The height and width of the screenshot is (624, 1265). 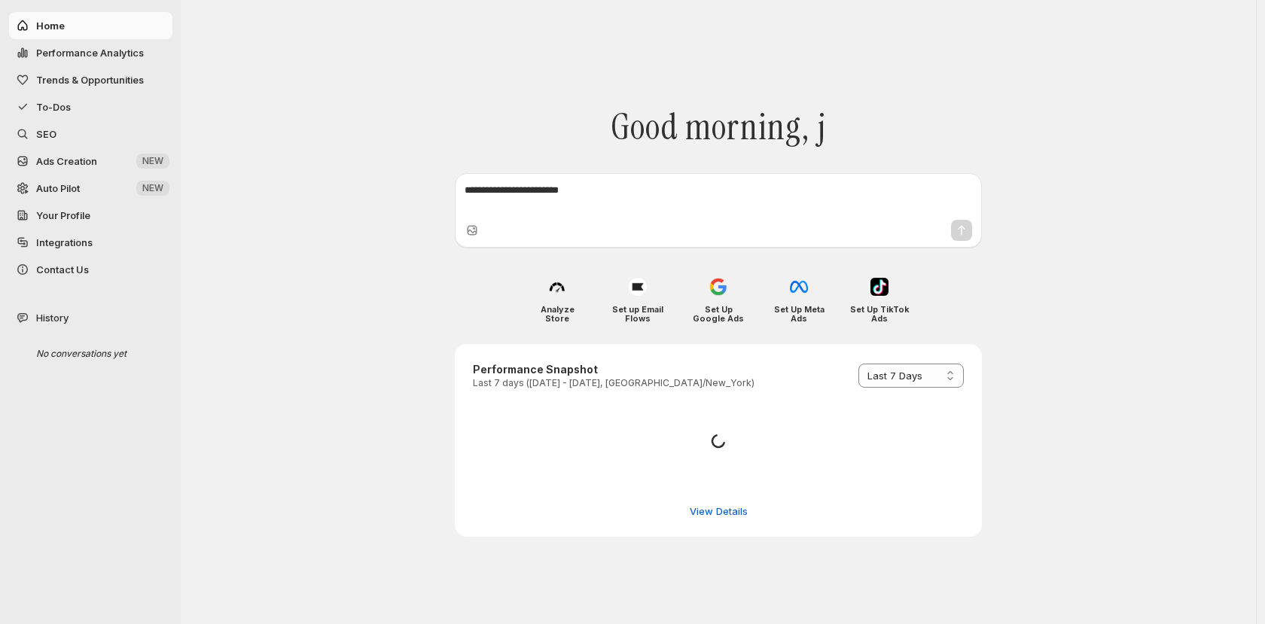 What do you see at coordinates (90, 161) in the screenshot?
I see `button: Ads Creation` at bounding box center [90, 161].